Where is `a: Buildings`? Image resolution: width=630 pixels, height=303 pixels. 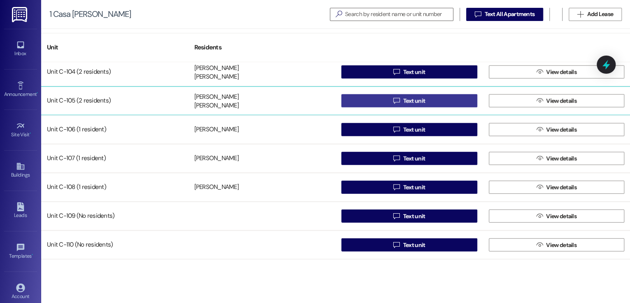 a: Buildings is located at coordinates (21, 171).